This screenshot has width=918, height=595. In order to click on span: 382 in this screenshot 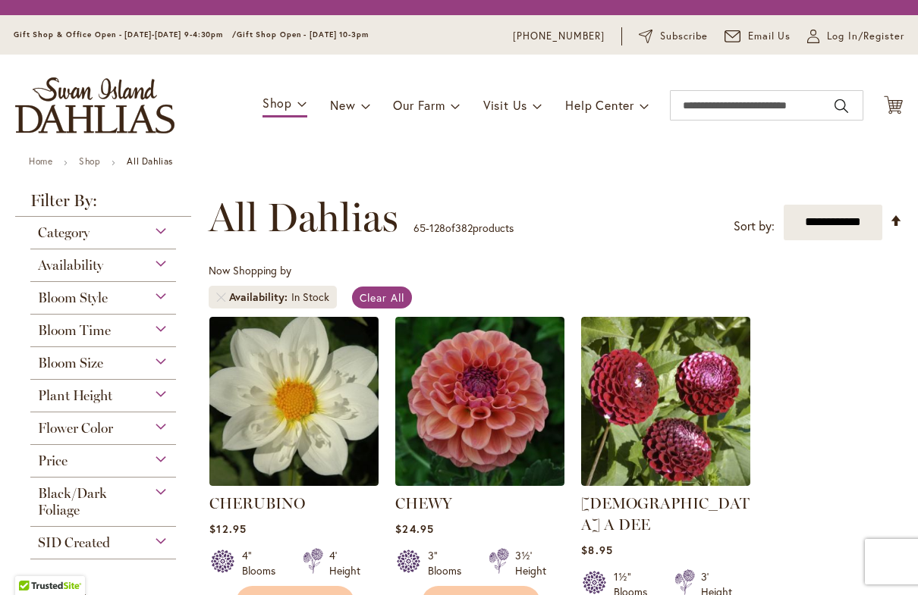, I will do `click(463, 228)`.